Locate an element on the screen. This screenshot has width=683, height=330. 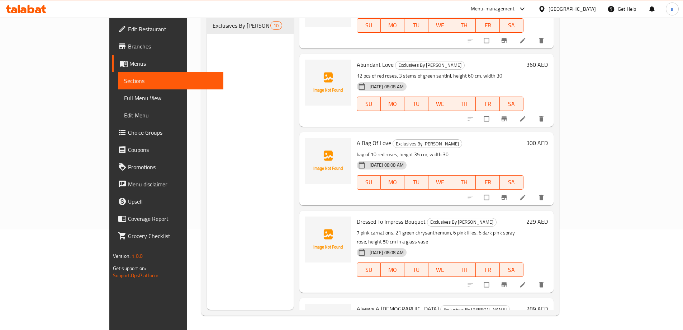
span: Grocery Checklist is located at coordinates (173, 236).